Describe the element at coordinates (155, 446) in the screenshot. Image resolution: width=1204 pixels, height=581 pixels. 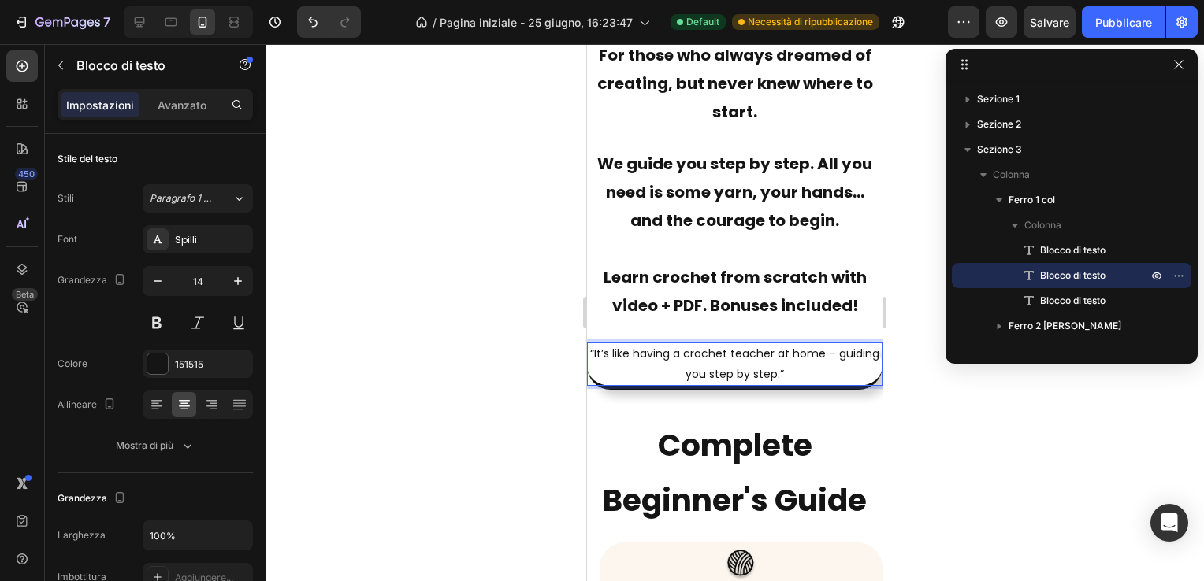
I see `button: Mostra di più` at that location.